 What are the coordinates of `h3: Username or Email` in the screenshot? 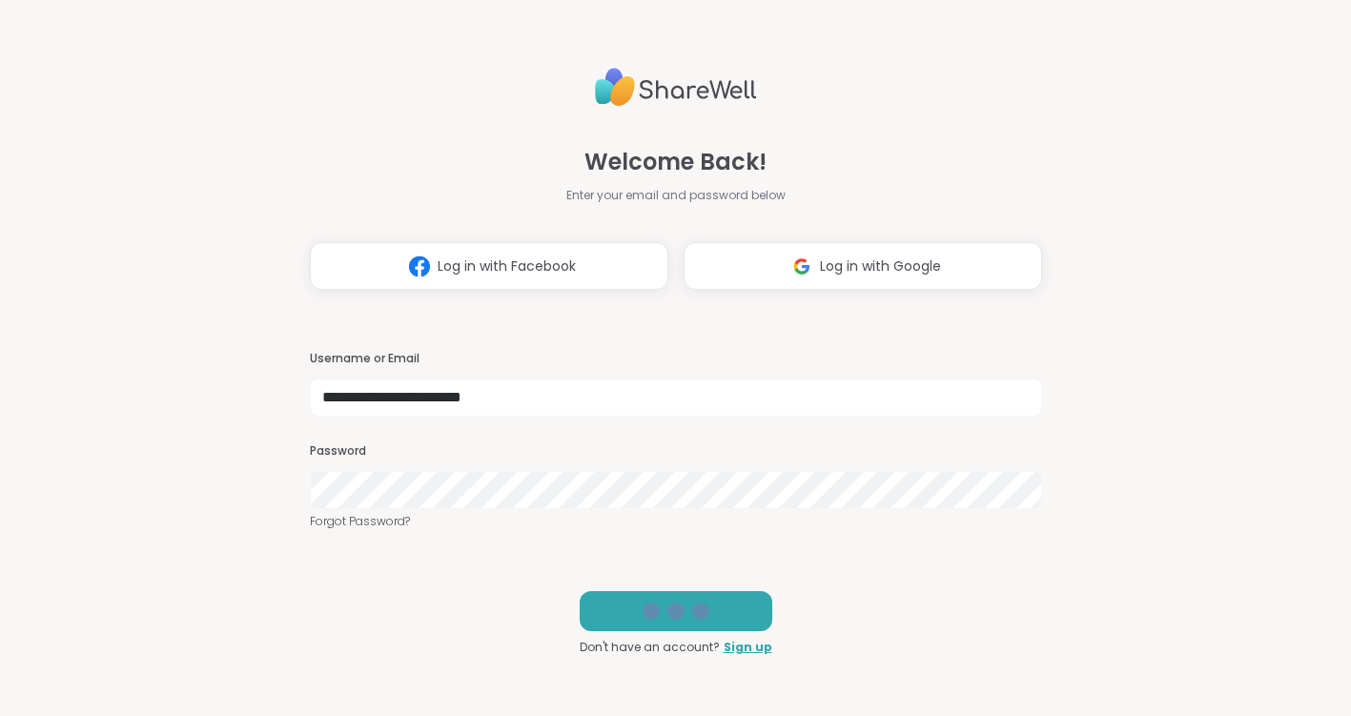 It's located at (676, 358).